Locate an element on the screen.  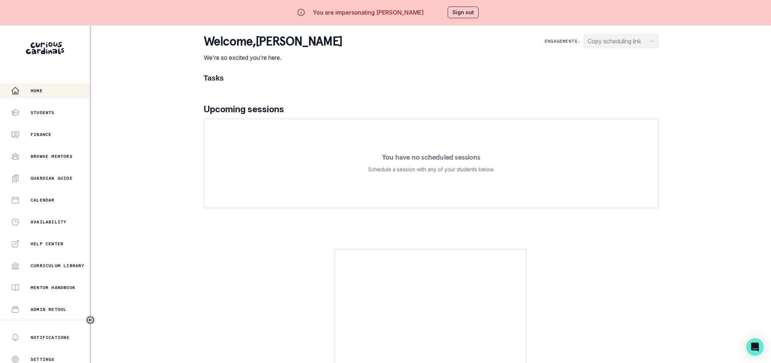
img: Curious Cardinals Logo is located at coordinates (45, 48).